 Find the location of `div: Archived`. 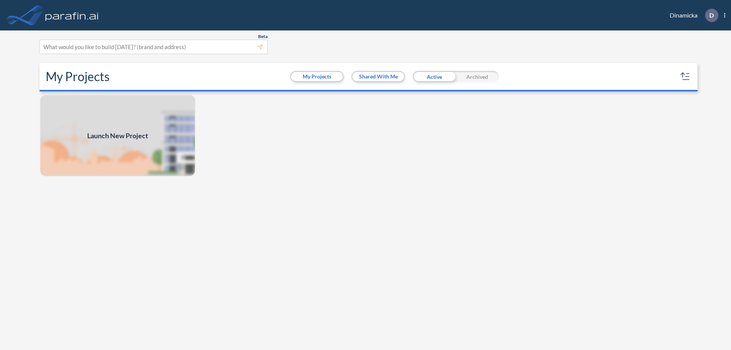

div: Archived is located at coordinates (477, 77).